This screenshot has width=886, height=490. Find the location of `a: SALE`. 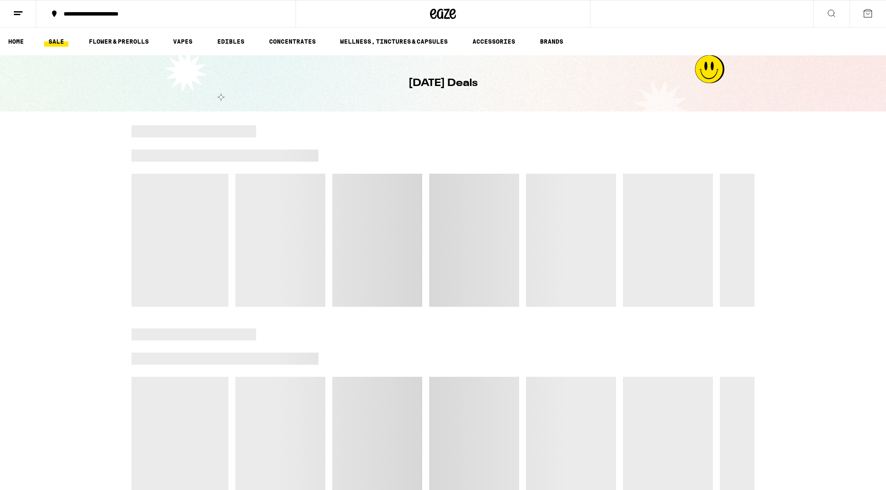

a: SALE is located at coordinates (56, 42).